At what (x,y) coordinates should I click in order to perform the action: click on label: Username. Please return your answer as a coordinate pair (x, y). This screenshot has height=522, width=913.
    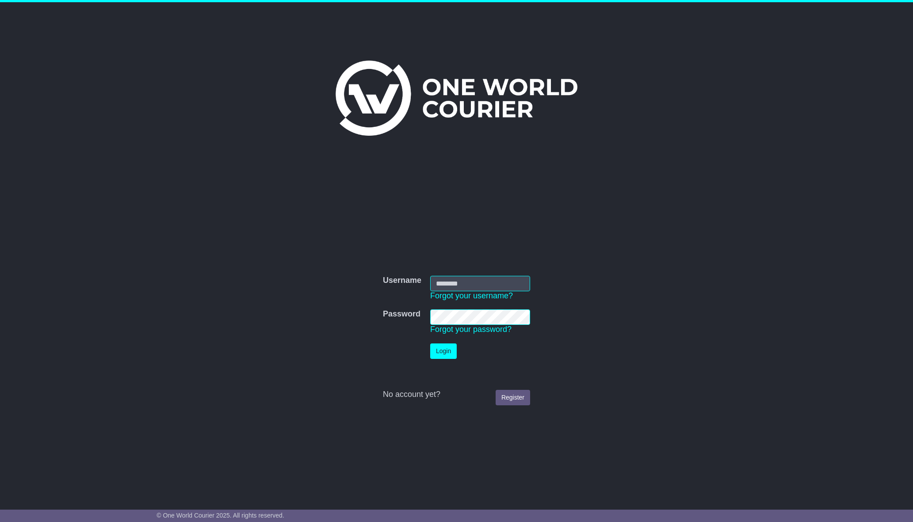
    Looking at the image, I should click on (402, 281).